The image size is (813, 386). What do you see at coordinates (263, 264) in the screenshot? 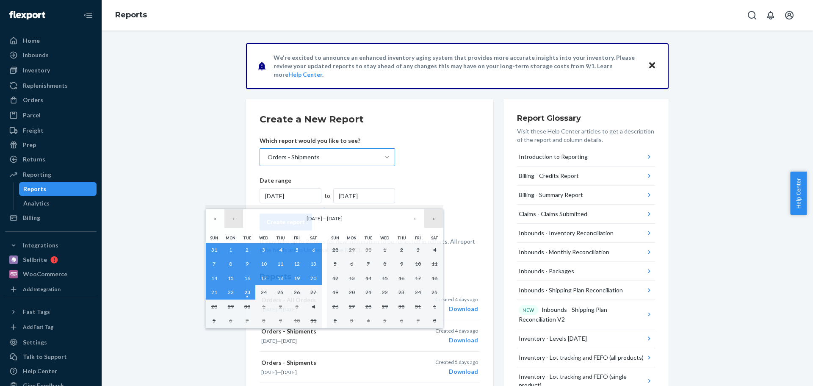
I see `button: September 10, 2025` at bounding box center [263, 264].